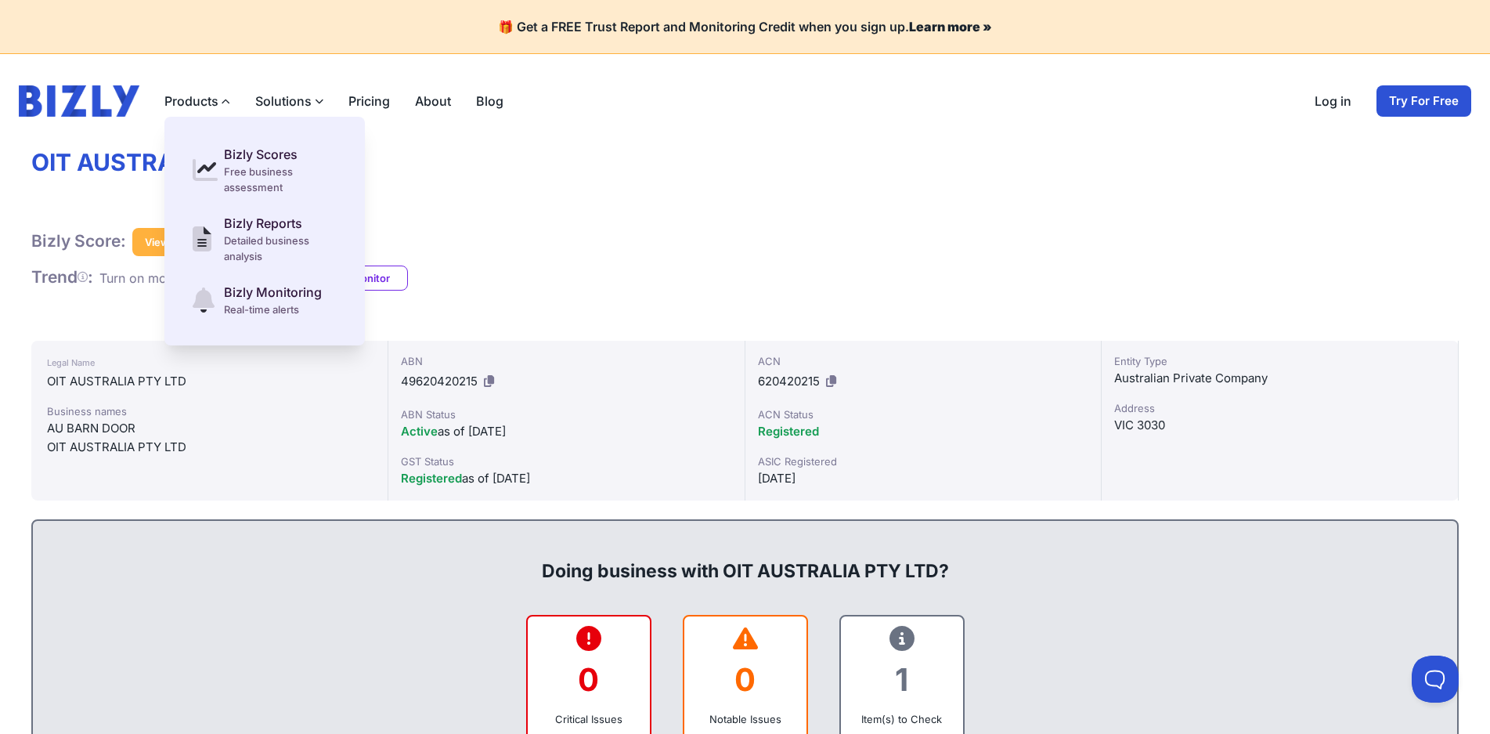  I want to click on div: Business names, so click(209, 411).